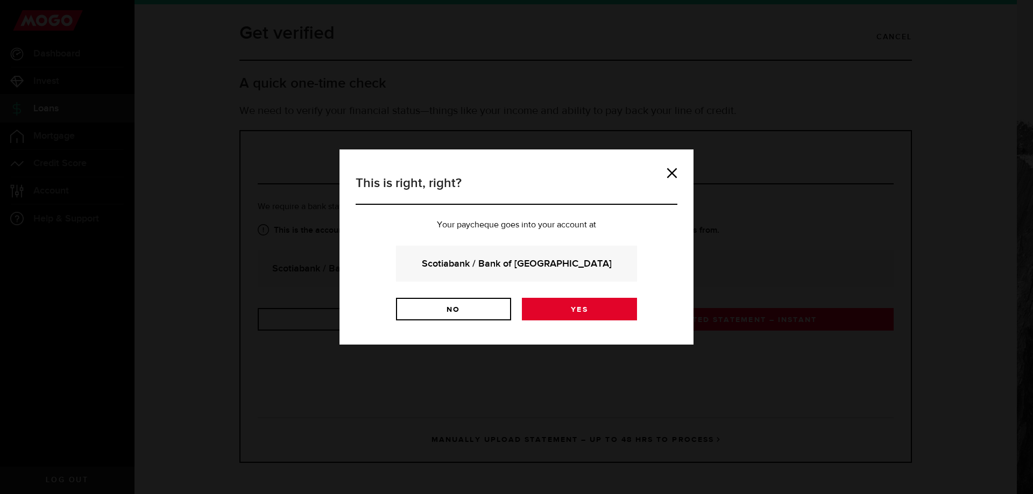  I want to click on a: No, so click(453, 309).